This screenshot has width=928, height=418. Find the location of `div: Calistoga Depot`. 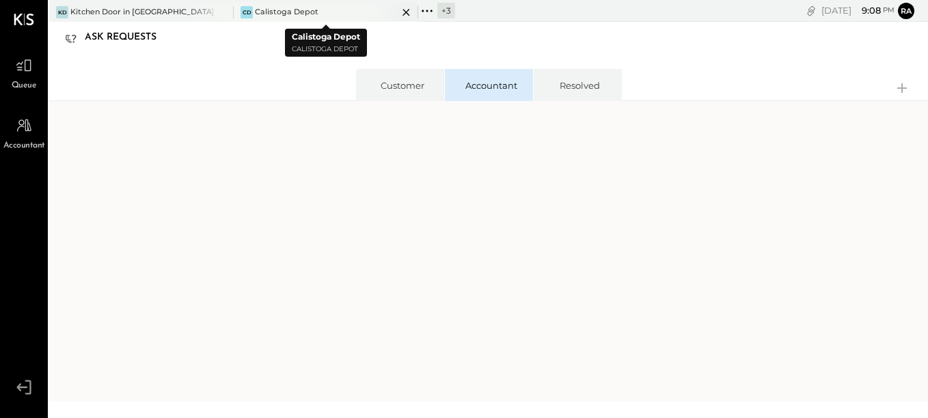

div: Calistoga Depot is located at coordinates (286, 12).